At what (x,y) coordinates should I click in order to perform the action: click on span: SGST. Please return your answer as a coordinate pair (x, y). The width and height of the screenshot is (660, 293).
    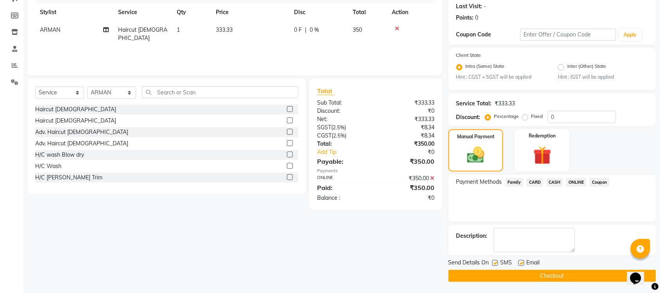
    Looking at the image, I should click on (324, 127).